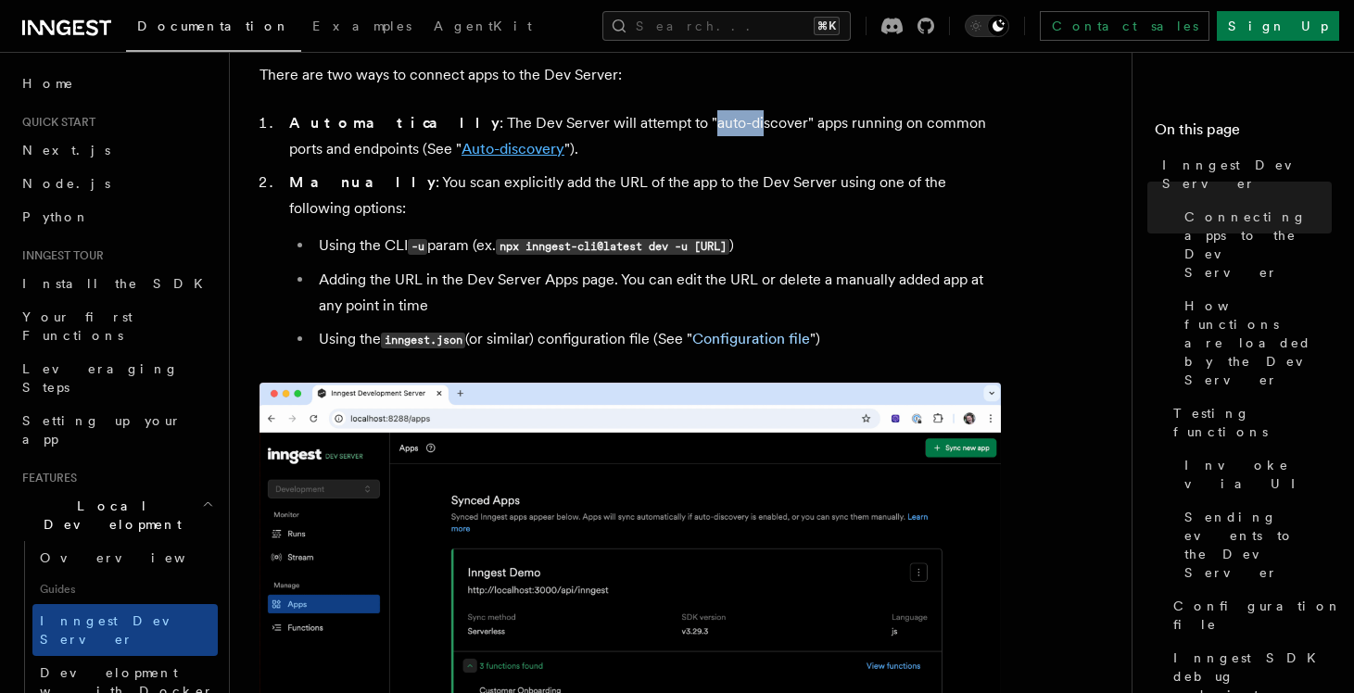  I want to click on a: Home, so click(116, 83).